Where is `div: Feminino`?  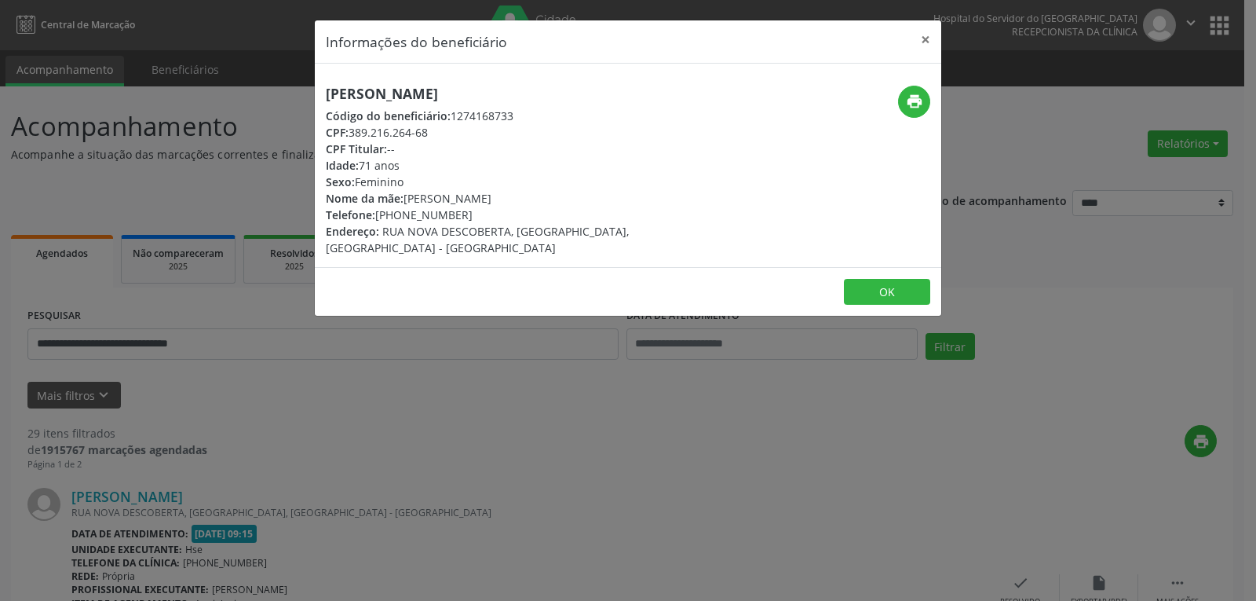 div: Feminino is located at coordinates (524, 181).